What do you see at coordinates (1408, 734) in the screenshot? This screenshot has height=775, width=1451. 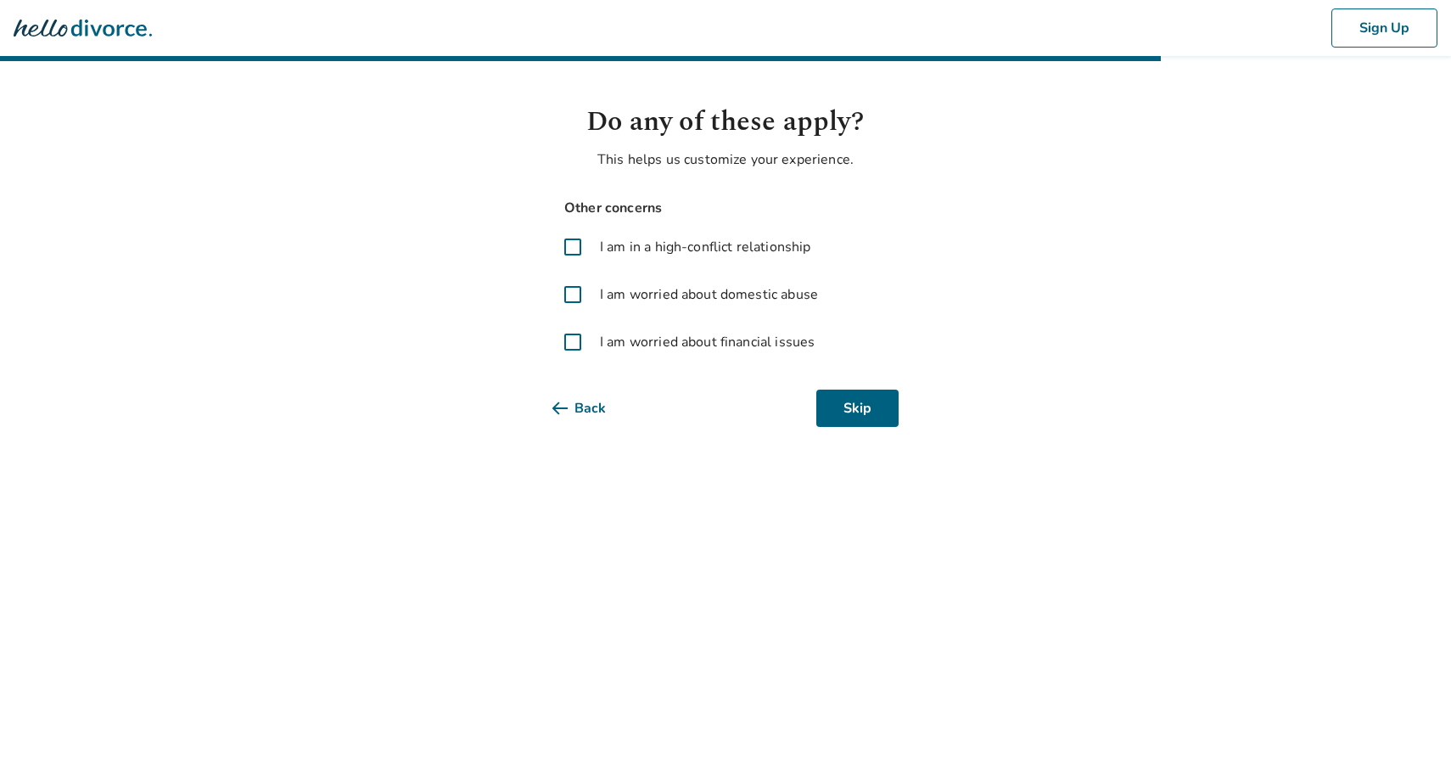 I see `div: Chat Widget` at bounding box center [1408, 734].